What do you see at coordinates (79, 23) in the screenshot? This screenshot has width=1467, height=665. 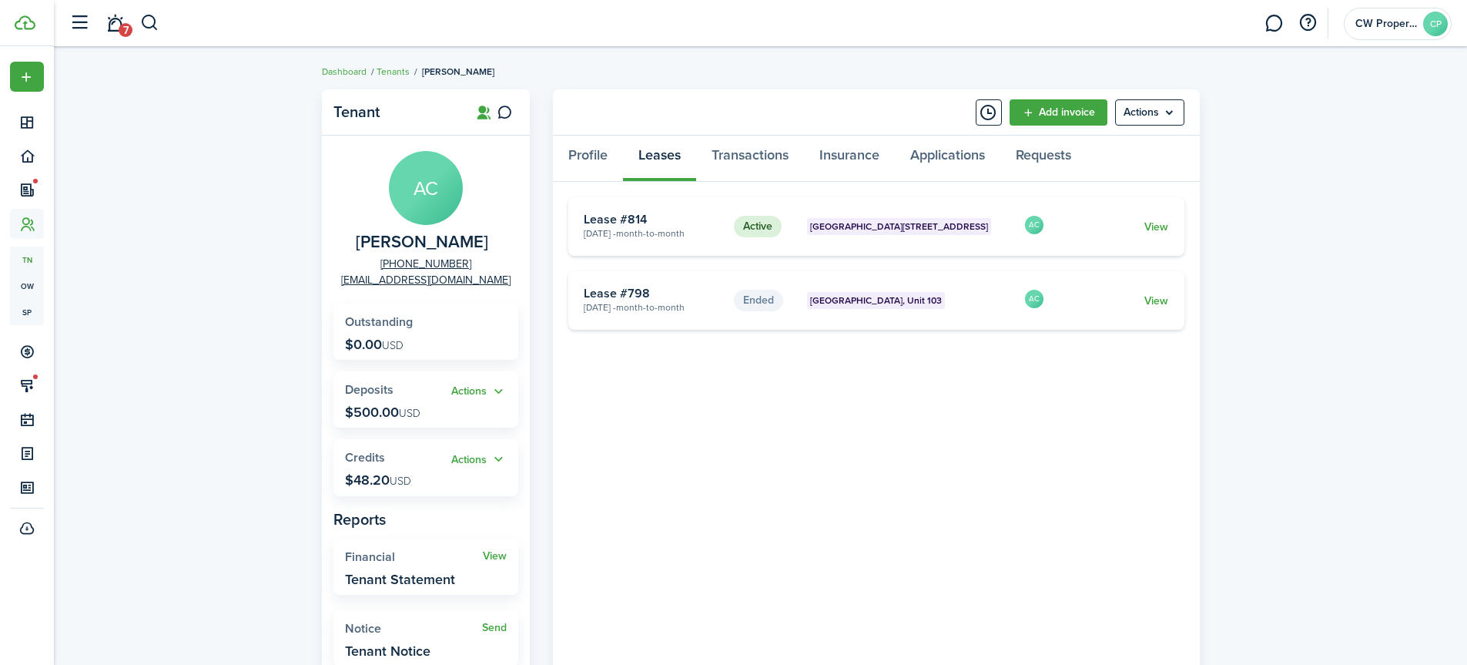 I see `button: Open sidebar` at bounding box center [79, 23].